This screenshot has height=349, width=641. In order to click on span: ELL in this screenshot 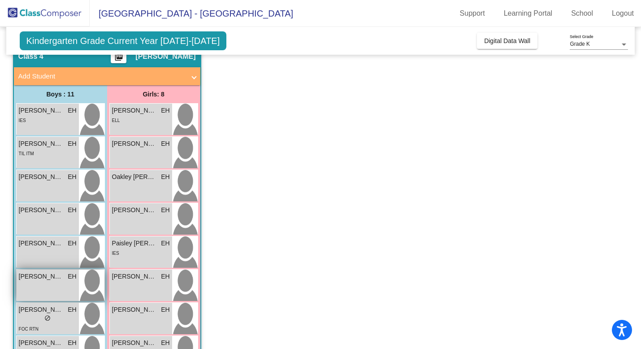, I will do `click(116, 120)`.